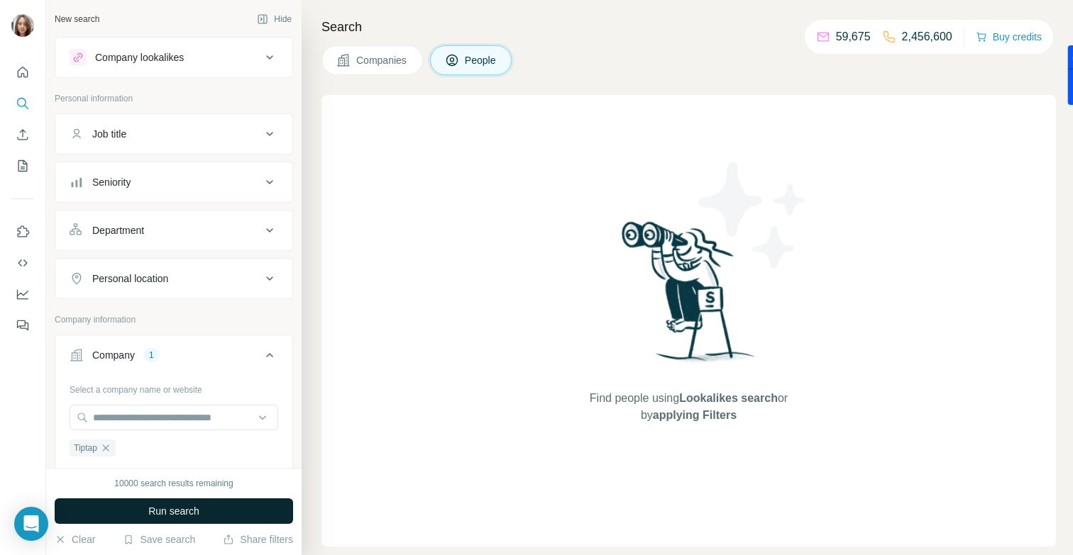 This screenshot has width=1073, height=555. What do you see at coordinates (94, 473) in the screenshot?
I see `button: Clear all` at bounding box center [94, 473].